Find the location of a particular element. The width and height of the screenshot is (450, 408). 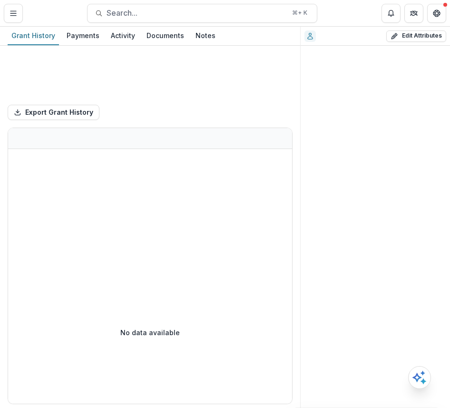

a: Documents is located at coordinates (165, 36).